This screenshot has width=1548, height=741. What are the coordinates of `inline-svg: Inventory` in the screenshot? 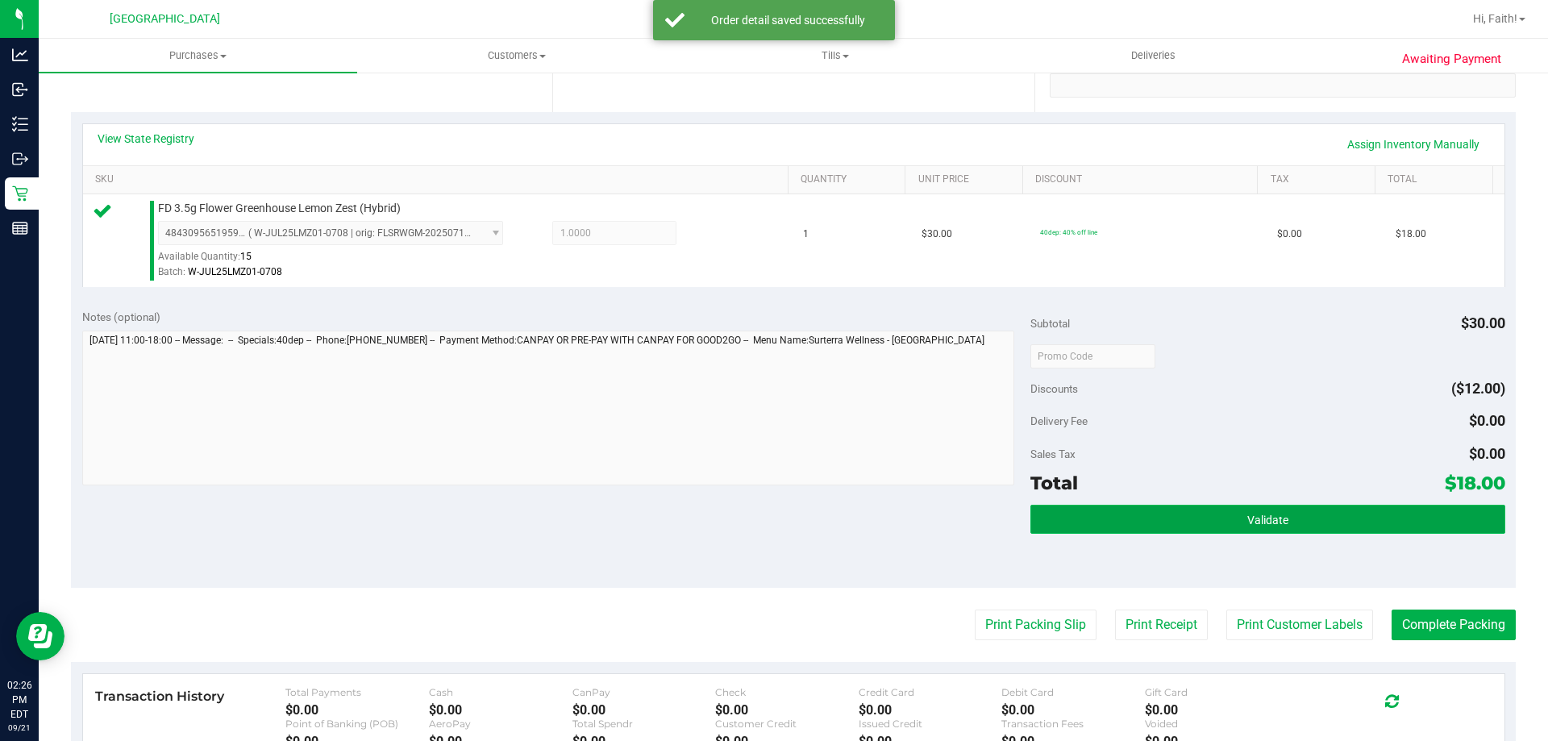 It's located at (20, 124).